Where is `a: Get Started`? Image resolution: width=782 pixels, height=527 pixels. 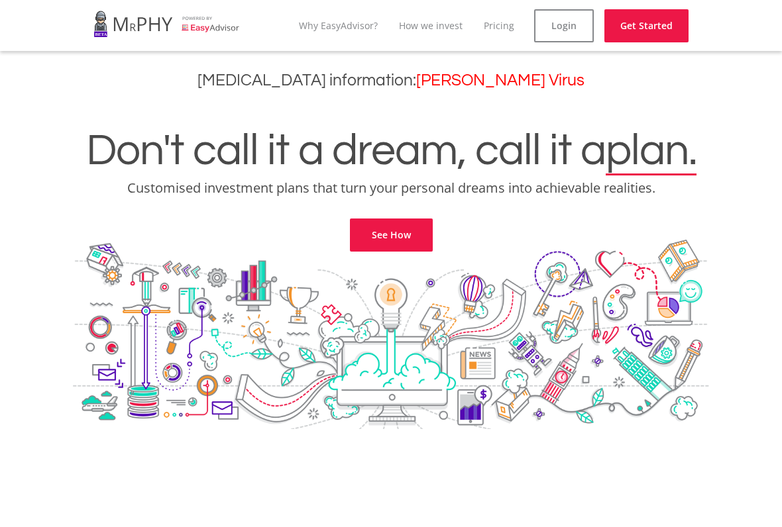
a: Get Started is located at coordinates (646, 26).